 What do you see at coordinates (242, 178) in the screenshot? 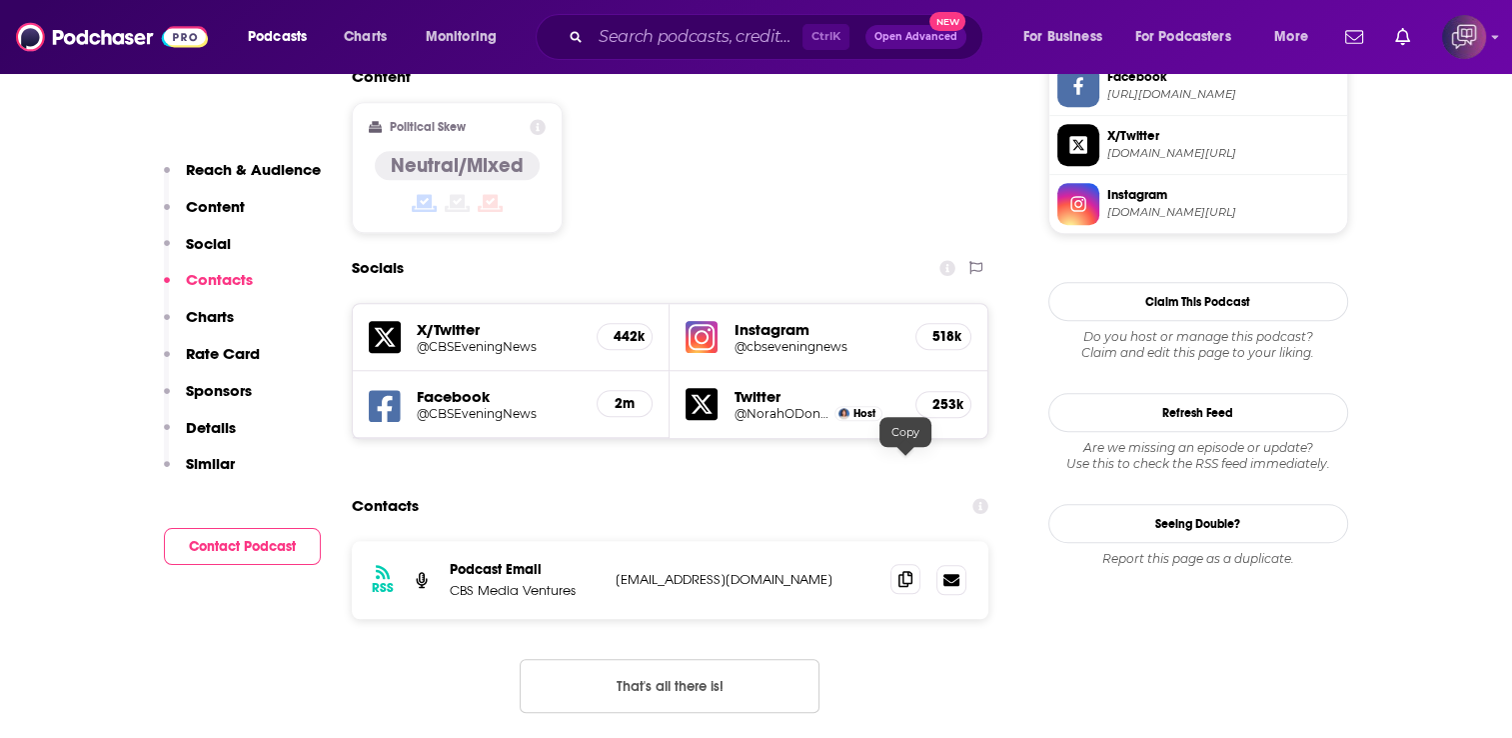
I see `button: Reach & Audience` at bounding box center [242, 178].